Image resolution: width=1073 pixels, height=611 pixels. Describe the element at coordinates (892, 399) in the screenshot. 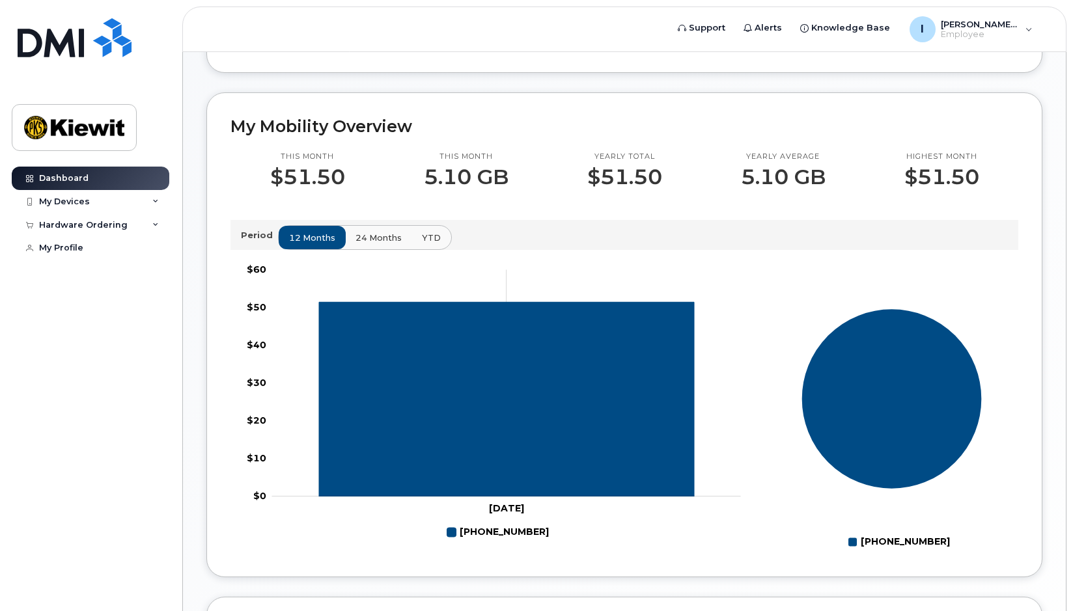

I see `g: Series` at that location.